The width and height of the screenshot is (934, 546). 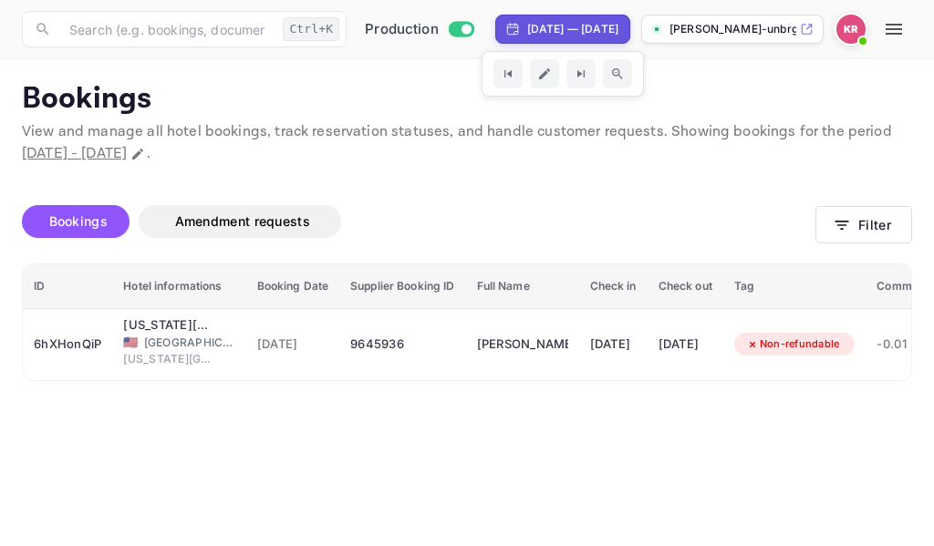 I want to click on button: Zoom out time range, so click(x=617, y=74).